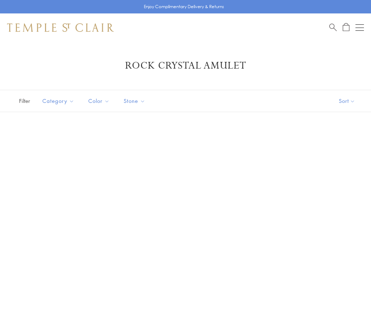  I want to click on a: Search, so click(333, 27).